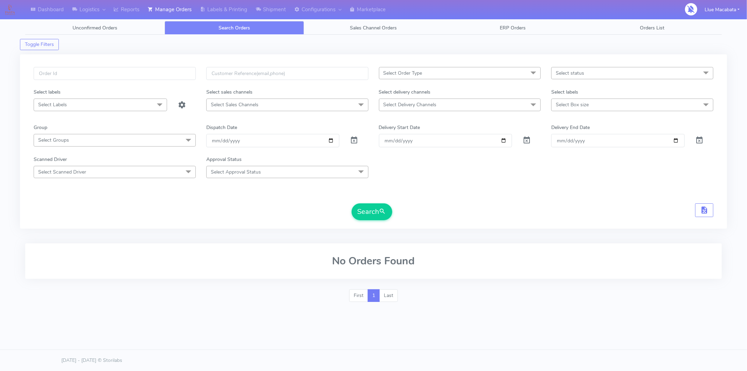 Image resolution: width=747 pixels, height=371 pixels. Describe the element at coordinates (115, 73) in the screenshot. I see `input: Order Id` at that location.